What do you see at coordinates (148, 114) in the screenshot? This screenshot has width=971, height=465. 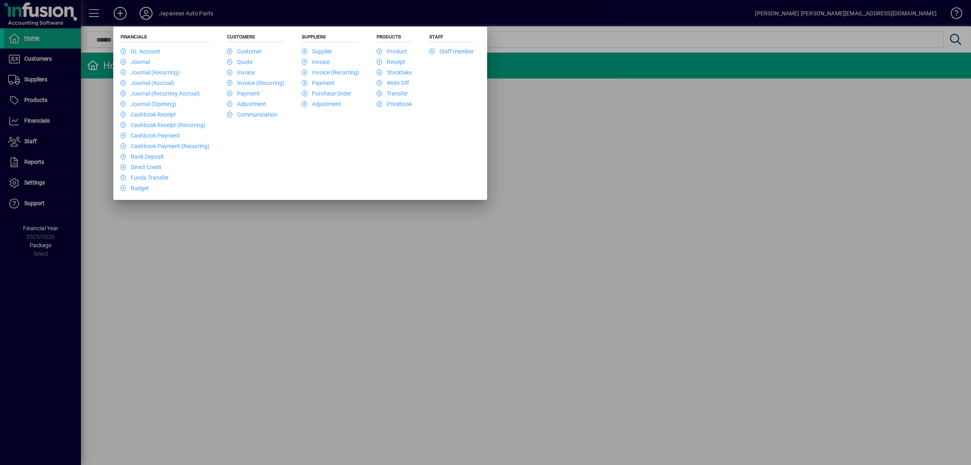 I see `a: Cashbook Receipt` at bounding box center [148, 114].